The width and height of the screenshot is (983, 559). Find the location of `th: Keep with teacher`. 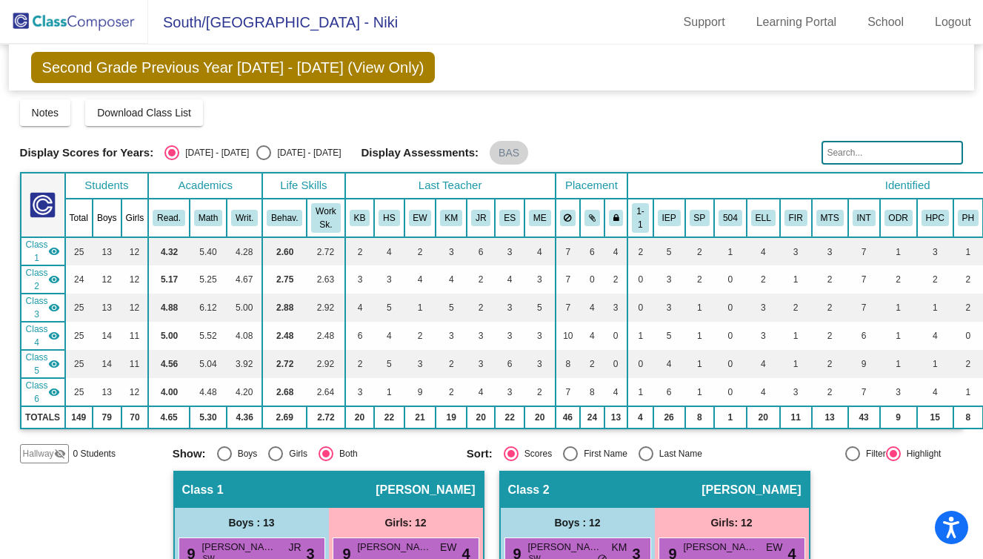

th: Keep with teacher is located at coordinates (616, 218).